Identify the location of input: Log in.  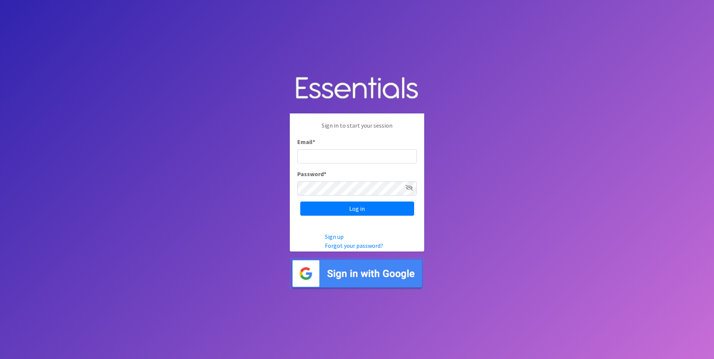
(357, 209).